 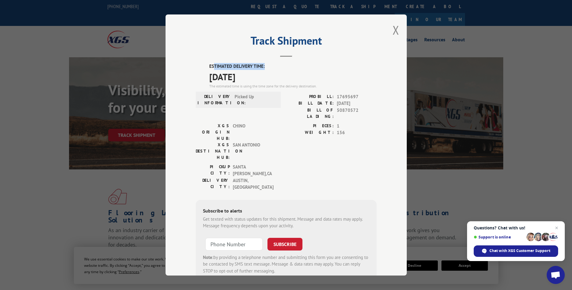 I want to click on label: XGS DESTINATION HUB:, so click(x=213, y=151).